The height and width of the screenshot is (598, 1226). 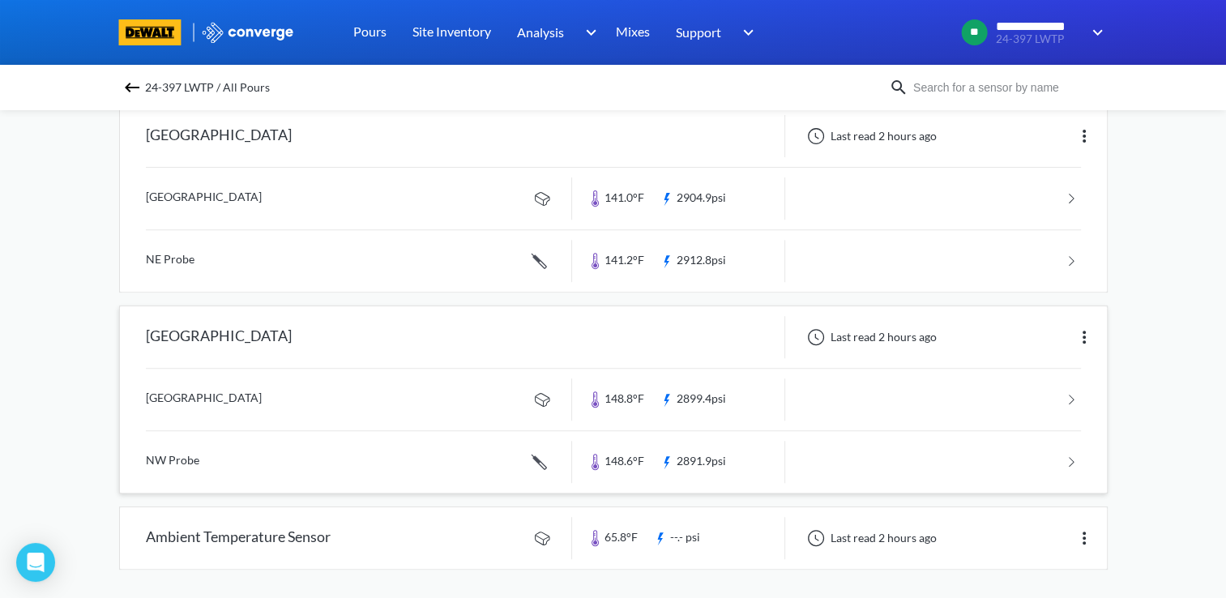 What do you see at coordinates (207, 88) in the screenshot?
I see `span: 24-397 LWTP / All Pours` at bounding box center [207, 88].